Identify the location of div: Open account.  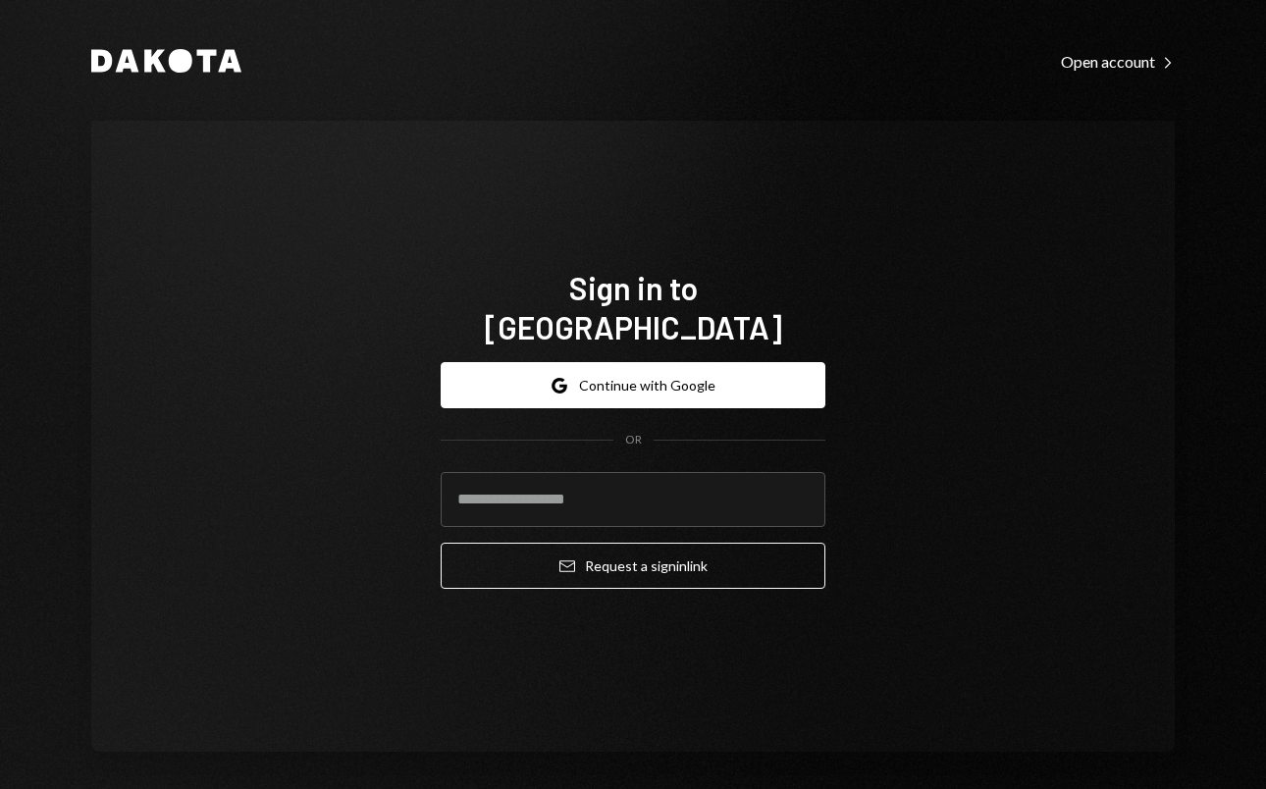
(1118, 62).